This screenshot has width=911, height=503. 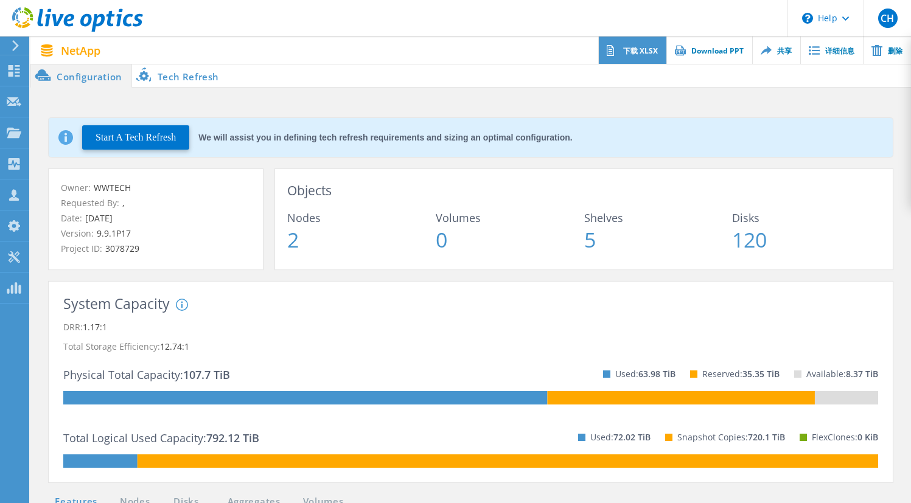 I want to click on span: 8.37 TiB, so click(x=861, y=373).